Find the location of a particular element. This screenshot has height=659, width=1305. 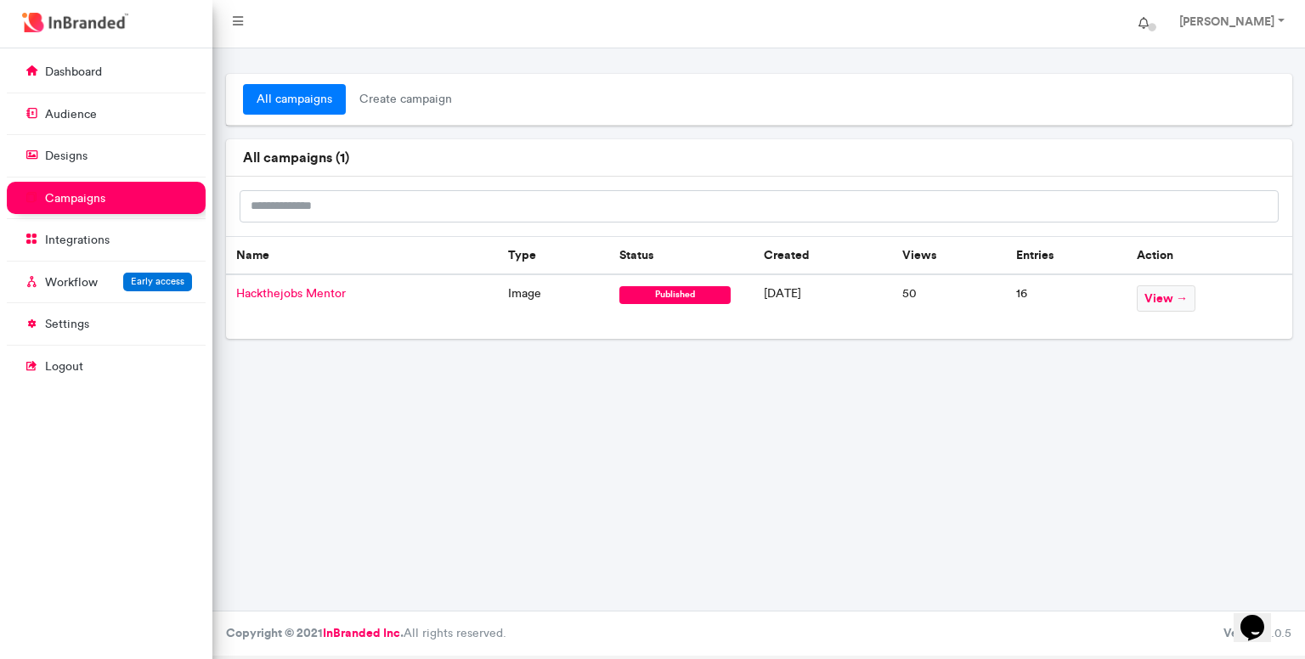

p: dashboard is located at coordinates (73, 72).